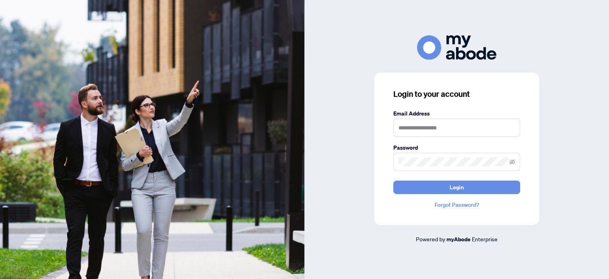 The image size is (609, 279). Describe the element at coordinates (456, 94) in the screenshot. I see `h3: Login to your account` at that location.